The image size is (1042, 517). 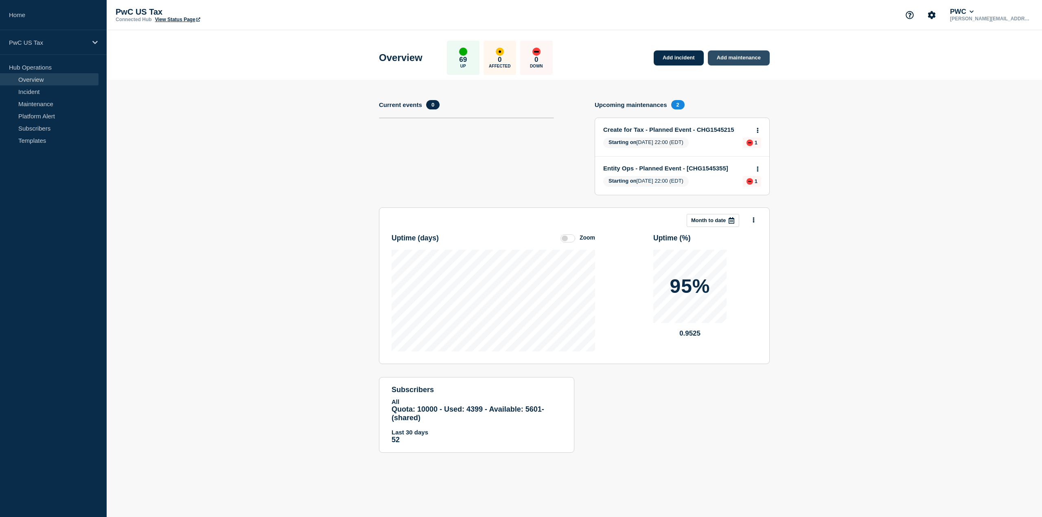 What do you see at coordinates (415, 238) in the screenshot?
I see `h3: Uptime ( days )` at bounding box center [415, 238].